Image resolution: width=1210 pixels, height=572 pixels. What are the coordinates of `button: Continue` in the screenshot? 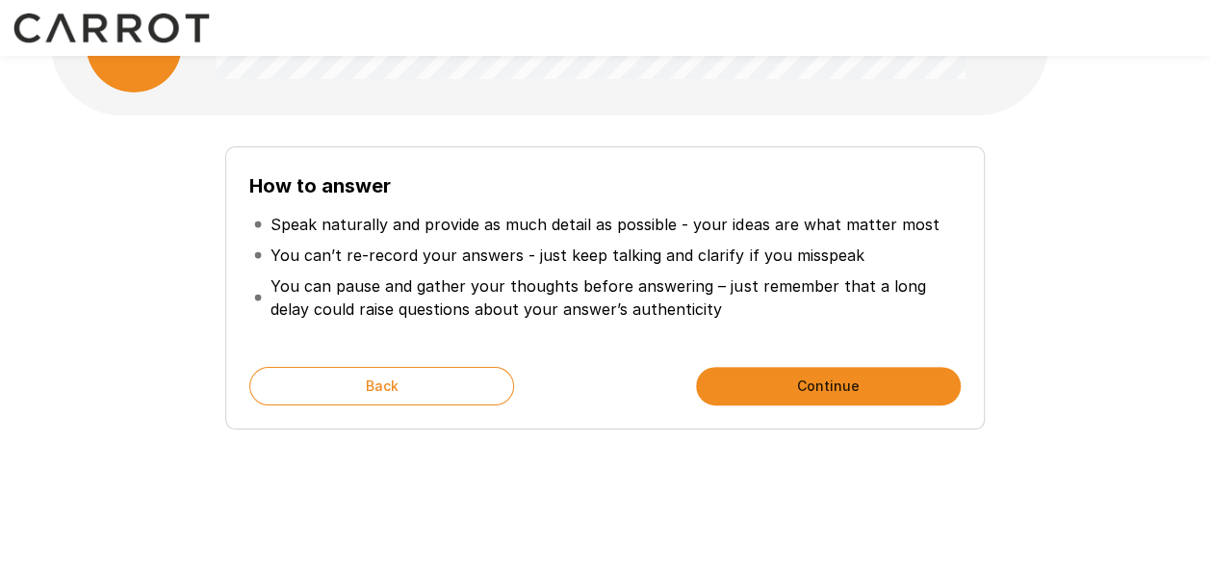 It's located at (828, 386).